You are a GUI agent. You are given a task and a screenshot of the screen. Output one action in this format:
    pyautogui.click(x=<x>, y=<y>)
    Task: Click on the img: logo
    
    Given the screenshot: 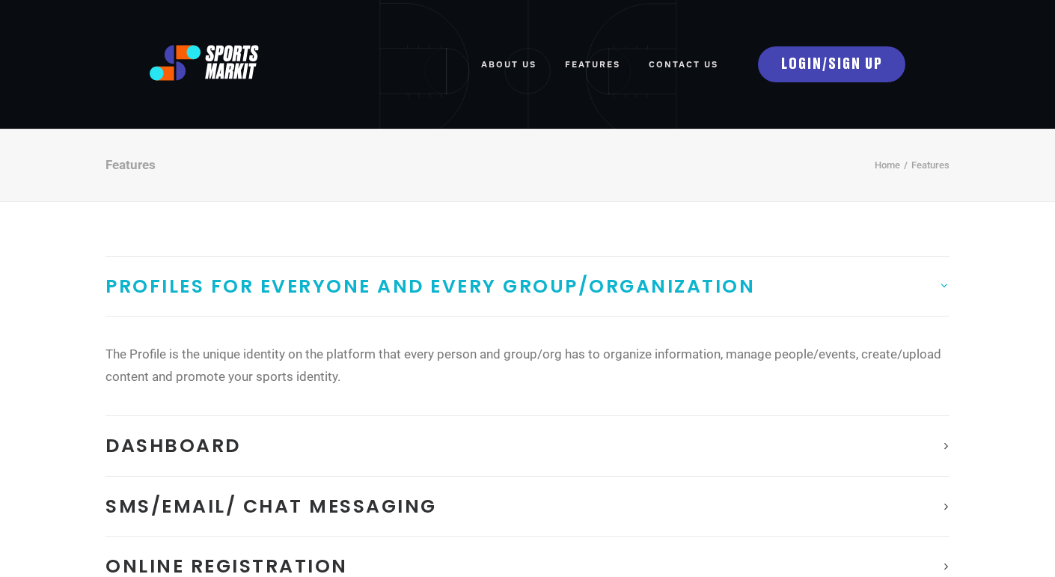 What is the action you would take?
    pyautogui.click(x=204, y=63)
    